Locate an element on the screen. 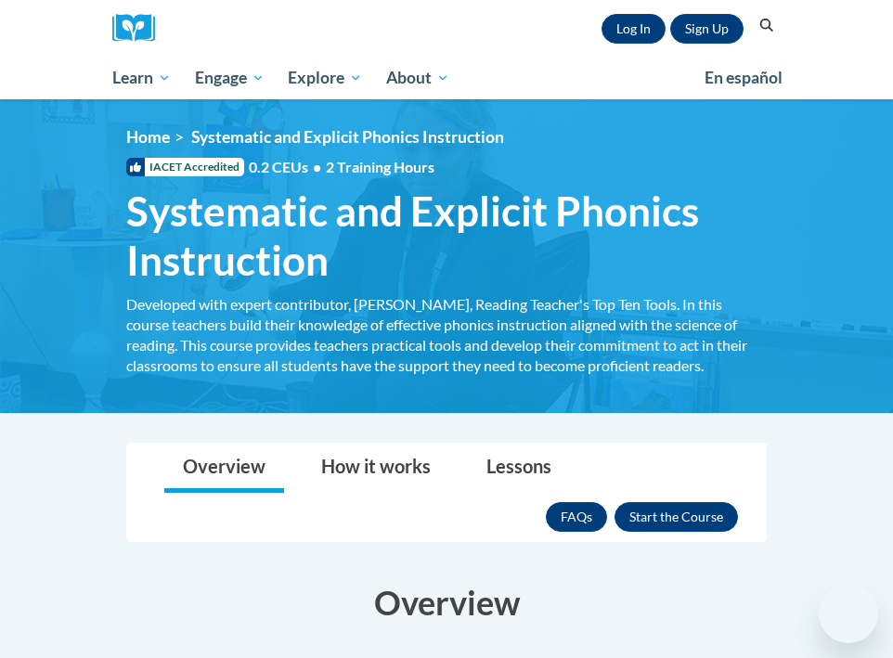 This screenshot has height=658, width=893. span: 0.2 CEUs is located at coordinates (342, 167).